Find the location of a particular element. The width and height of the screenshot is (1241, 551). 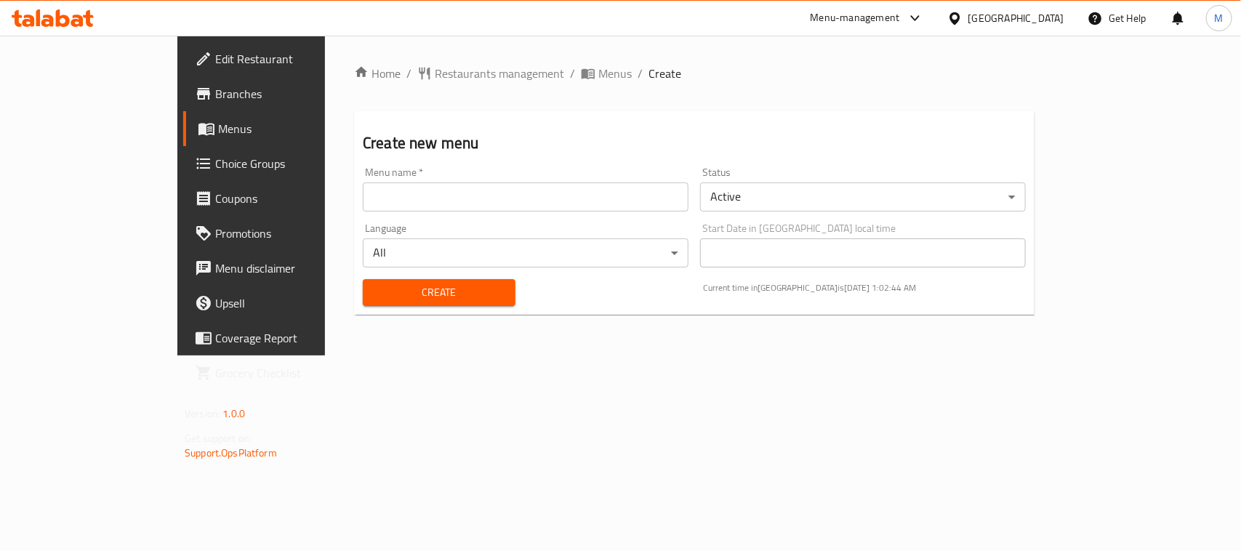

div: Menu-management is located at coordinates (855, 18).